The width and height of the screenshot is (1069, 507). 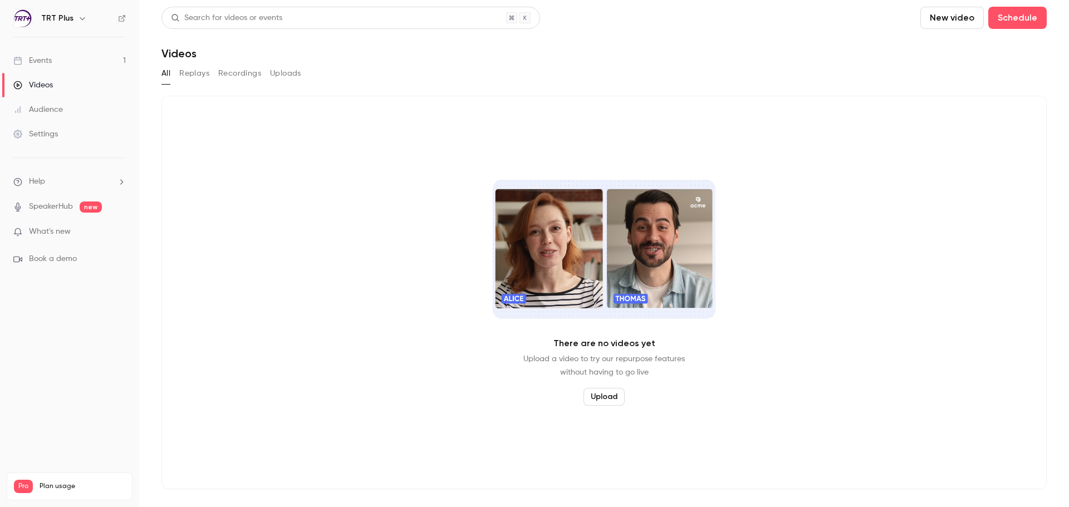 I want to click on h1: Videos, so click(x=179, y=53).